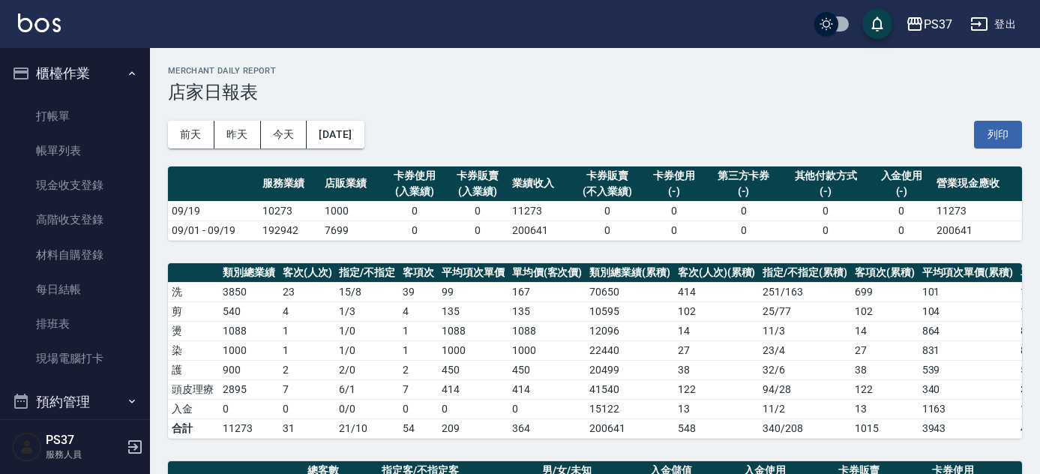 The width and height of the screenshot is (1040, 474). I want to click on td: 3850, so click(249, 292).